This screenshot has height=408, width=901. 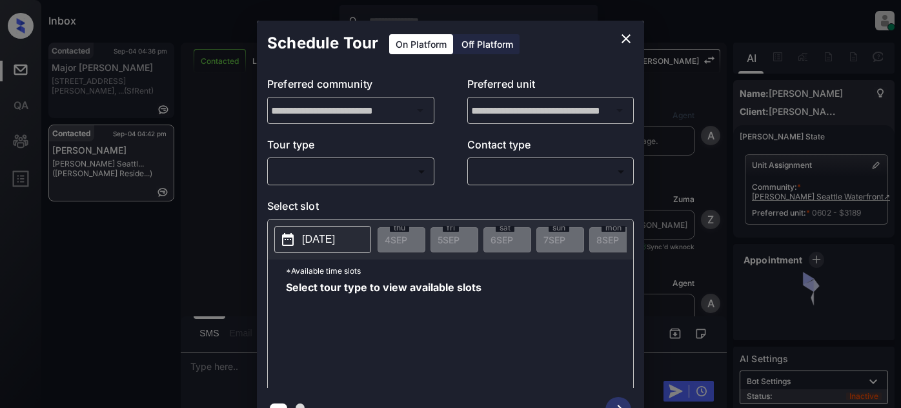 What do you see at coordinates (487, 44) in the screenshot?
I see `div: Off Platform` at bounding box center [487, 44].